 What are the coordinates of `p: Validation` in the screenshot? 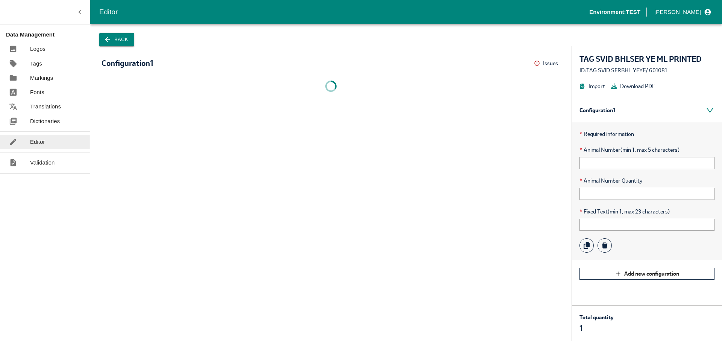 It's located at (43, 163).